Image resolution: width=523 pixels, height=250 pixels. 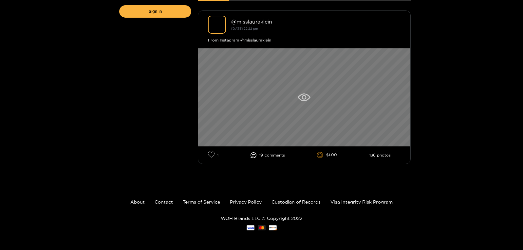 What do you see at coordinates (213, 155) in the screenshot?
I see `li: 1` at bounding box center [213, 155].